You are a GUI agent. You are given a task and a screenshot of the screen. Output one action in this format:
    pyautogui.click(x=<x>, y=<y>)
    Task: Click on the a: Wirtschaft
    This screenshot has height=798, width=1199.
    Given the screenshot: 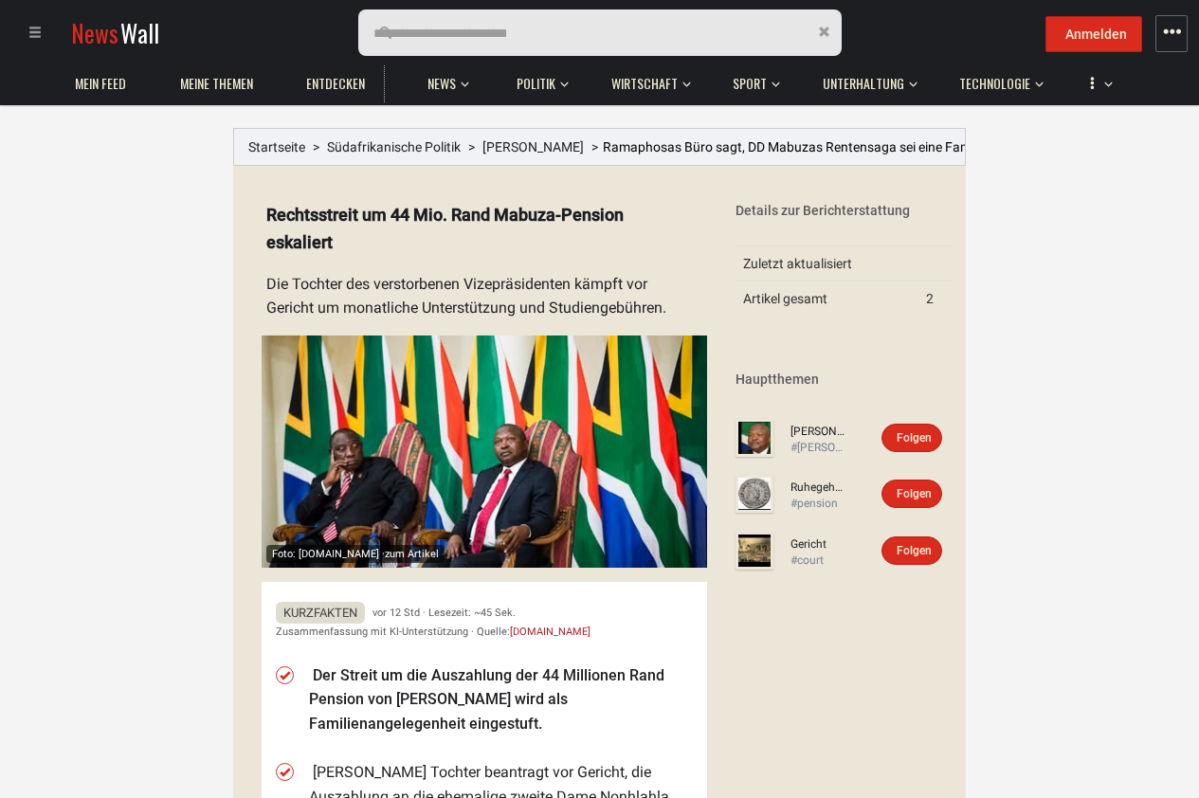 What is the action you would take?
    pyautogui.click(x=644, y=83)
    